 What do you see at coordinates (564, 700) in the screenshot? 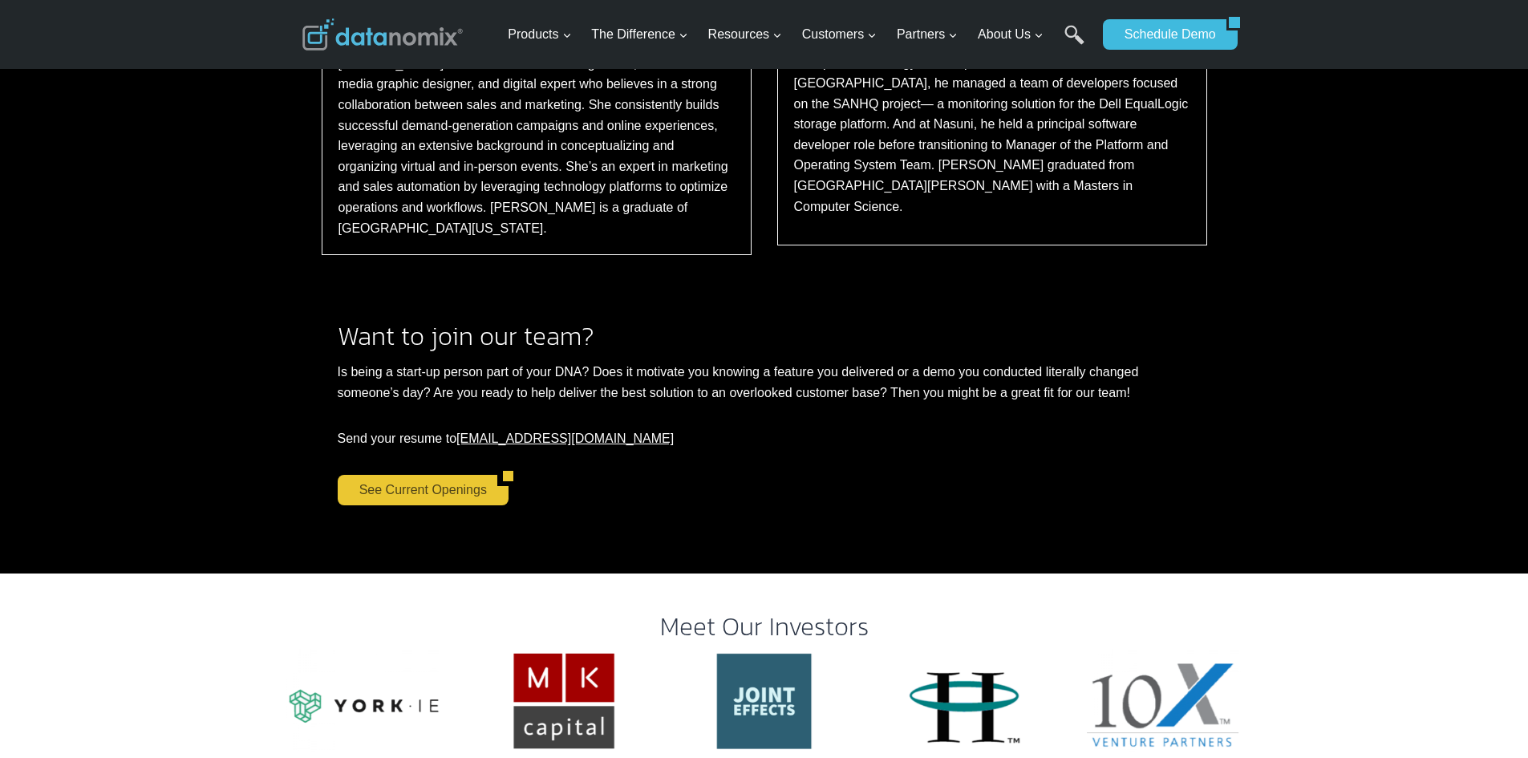
I see `img: MK Capital` at bounding box center [564, 700].